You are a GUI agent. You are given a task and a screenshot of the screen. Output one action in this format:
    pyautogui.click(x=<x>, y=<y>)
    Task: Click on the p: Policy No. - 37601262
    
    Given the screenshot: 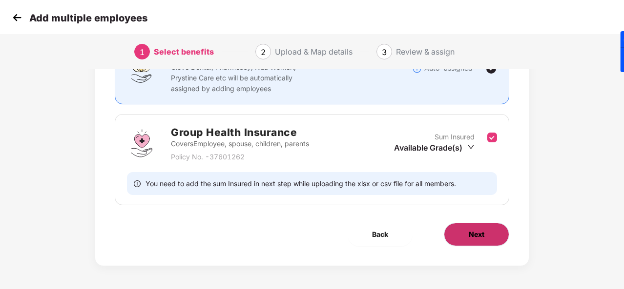 What is the action you would take?
    pyautogui.click(x=240, y=157)
    